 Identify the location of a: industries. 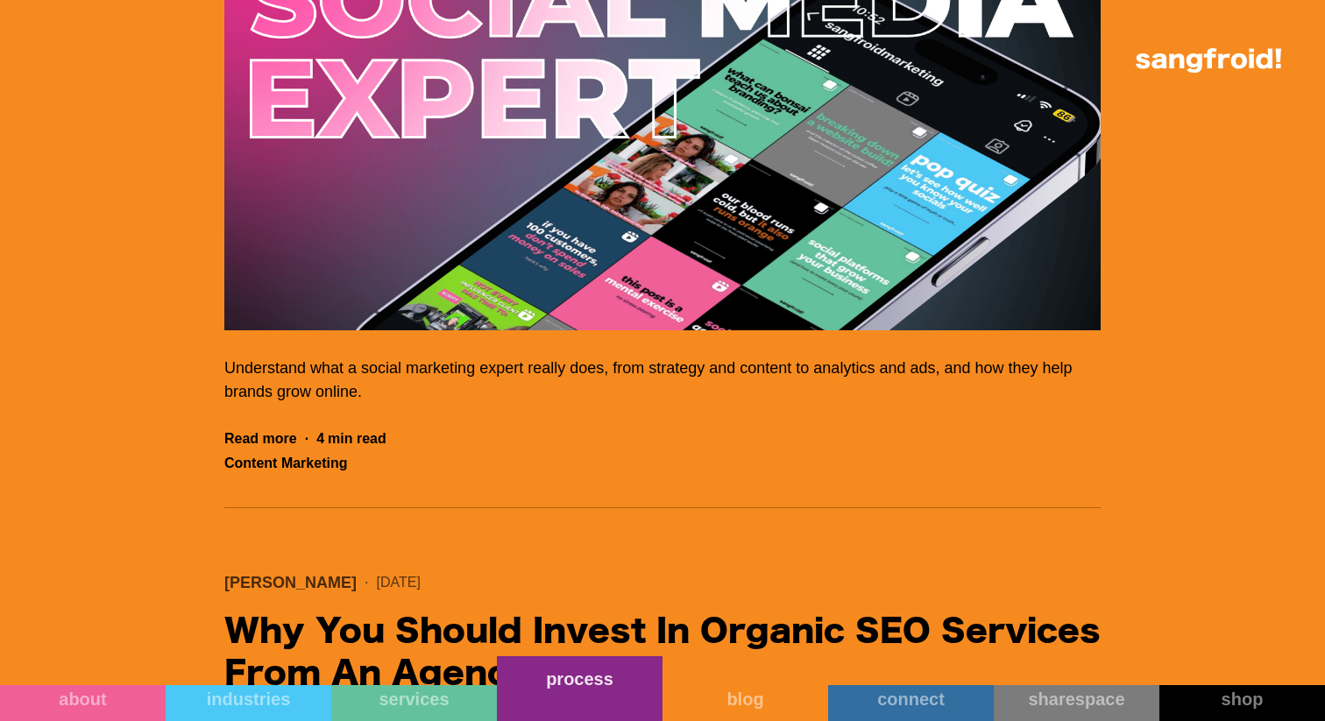
(248, 703).